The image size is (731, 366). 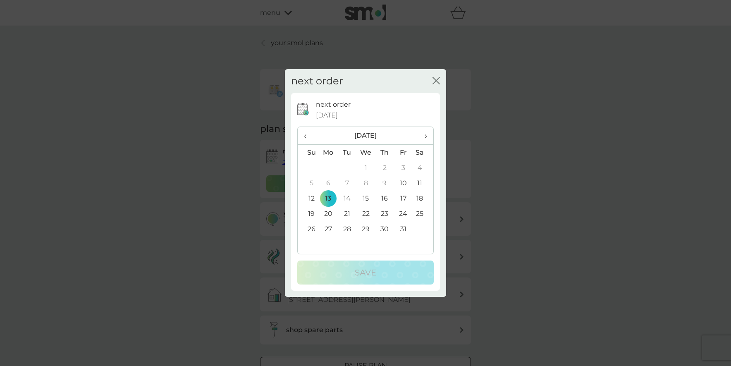 I want to click on td: 26, so click(x=308, y=229).